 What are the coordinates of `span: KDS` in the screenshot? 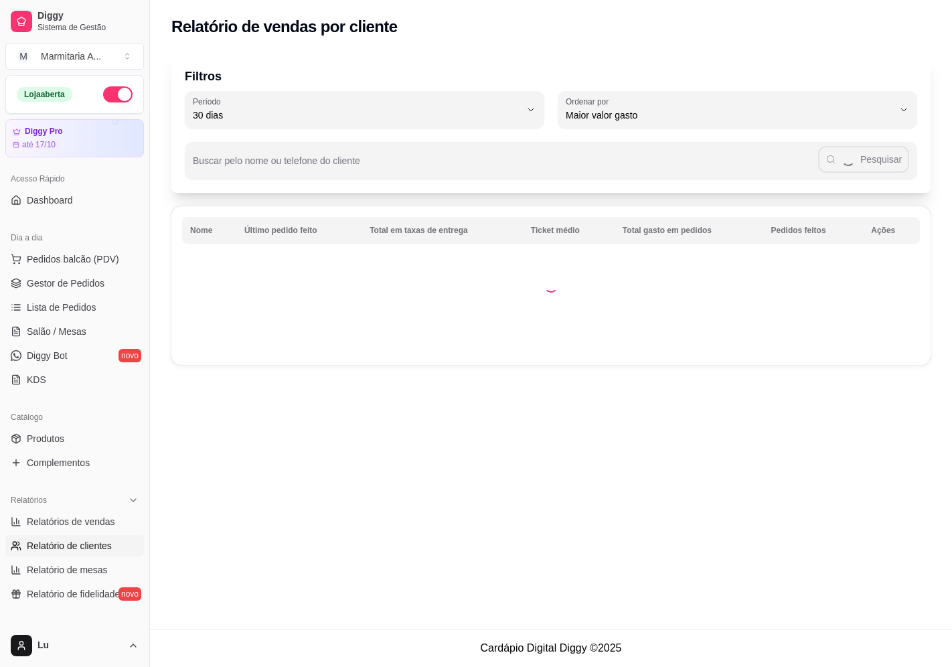 It's located at (36, 380).